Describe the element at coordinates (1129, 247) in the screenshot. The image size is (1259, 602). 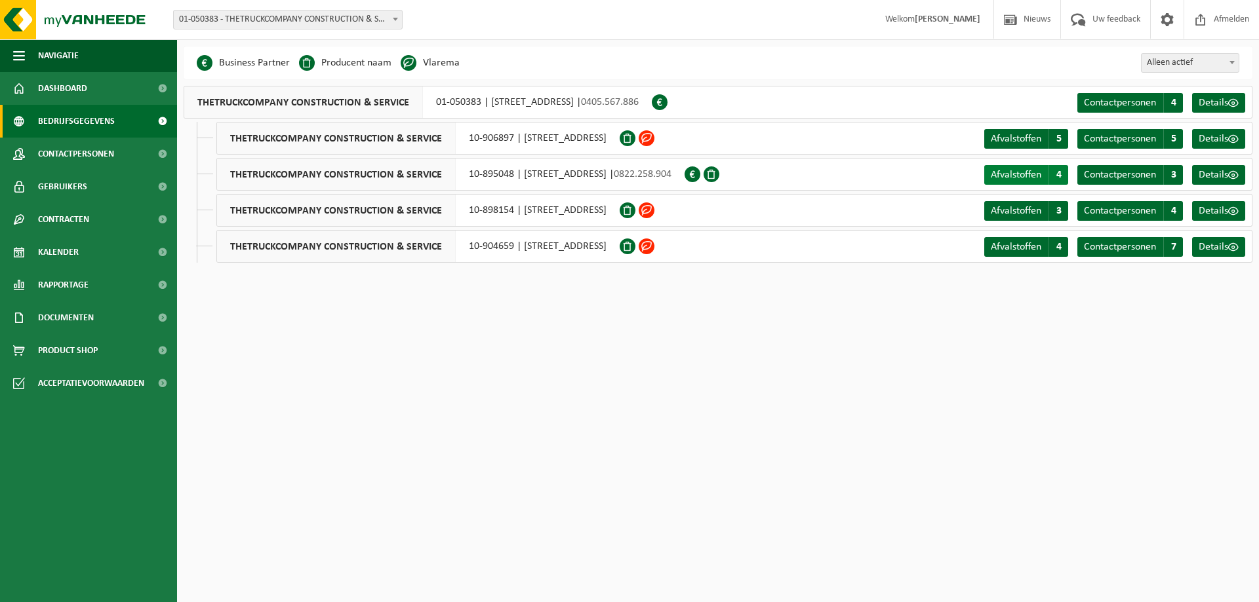
I see `a: Contactpersonen 7` at that location.